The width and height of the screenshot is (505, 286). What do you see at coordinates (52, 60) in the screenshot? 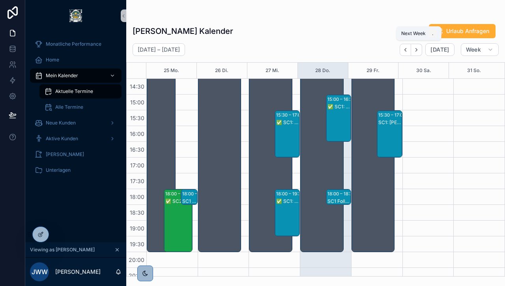
I see `span: Home` at bounding box center [52, 60].